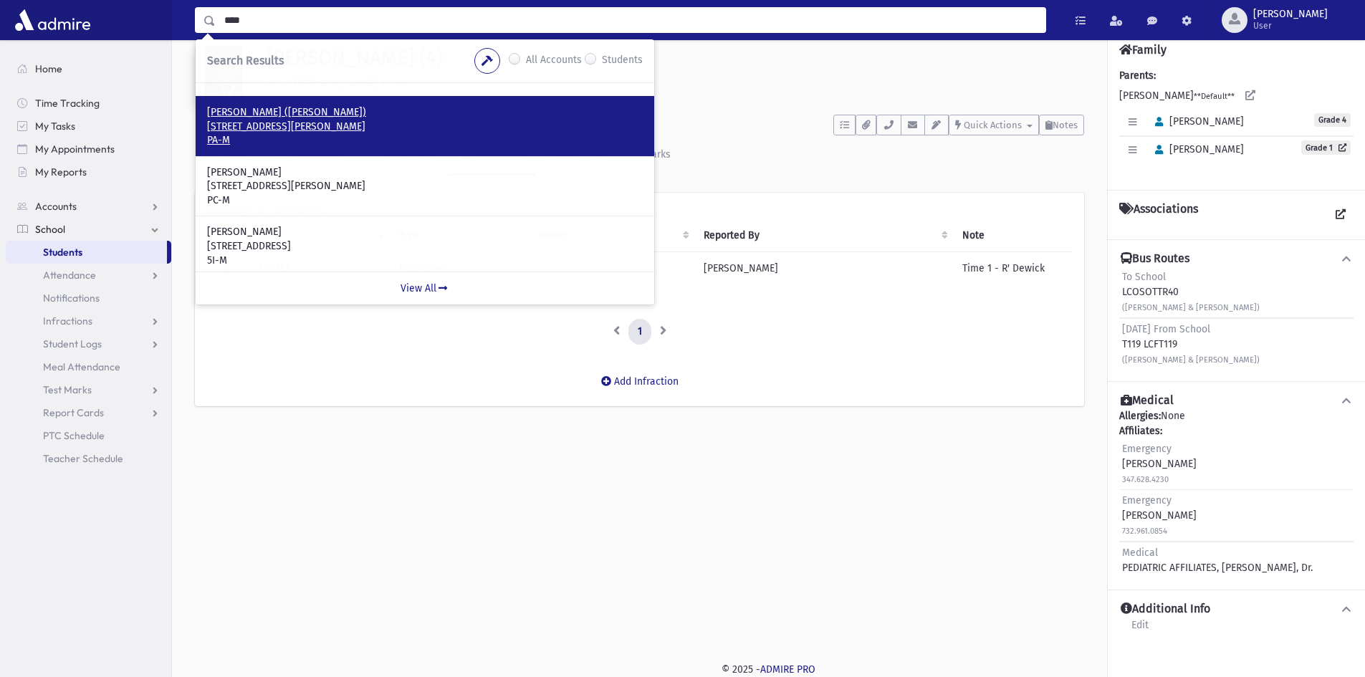 This screenshot has height=677, width=1365. I want to click on b: Affiliates:, so click(1140, 430).